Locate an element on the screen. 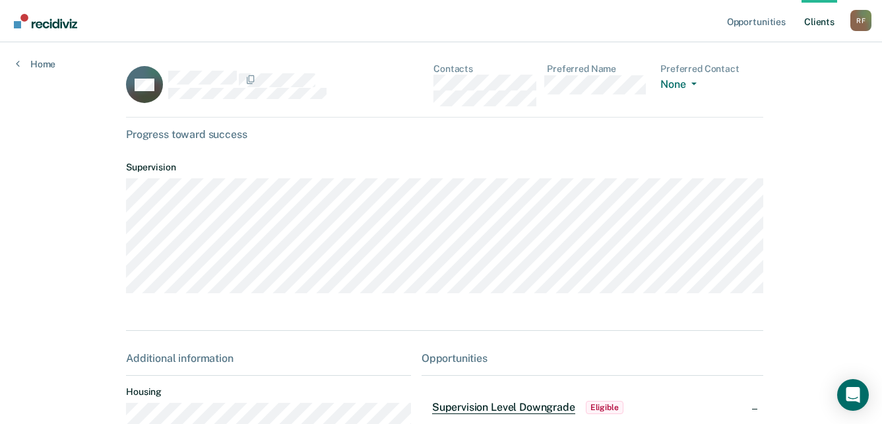  div: Additional information is located at coordinates (269, 358).